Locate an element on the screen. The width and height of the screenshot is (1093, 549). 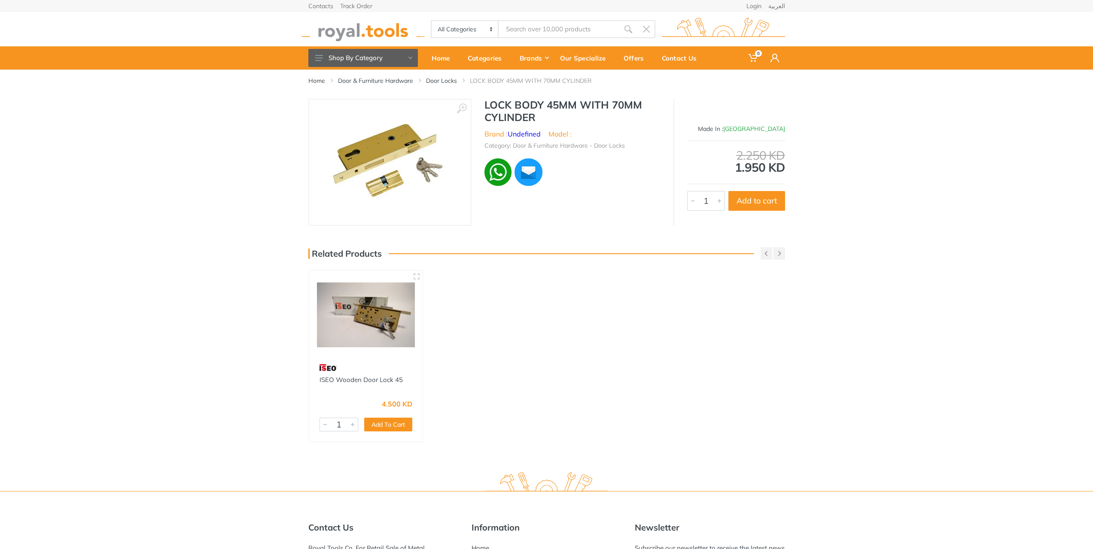
nav: breadcrumb is located at coordinates (547, 81).